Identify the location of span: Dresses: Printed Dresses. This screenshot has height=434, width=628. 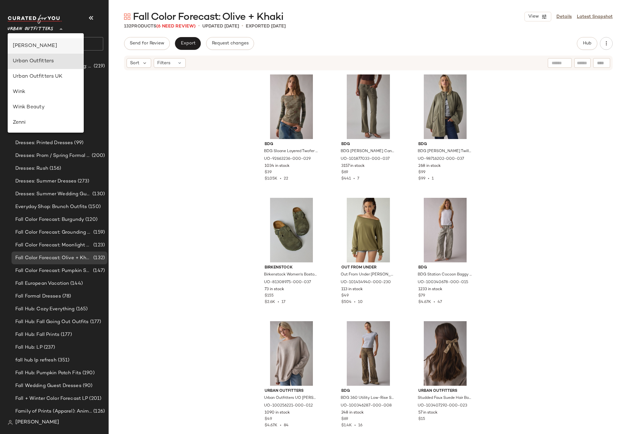
(44, 143).